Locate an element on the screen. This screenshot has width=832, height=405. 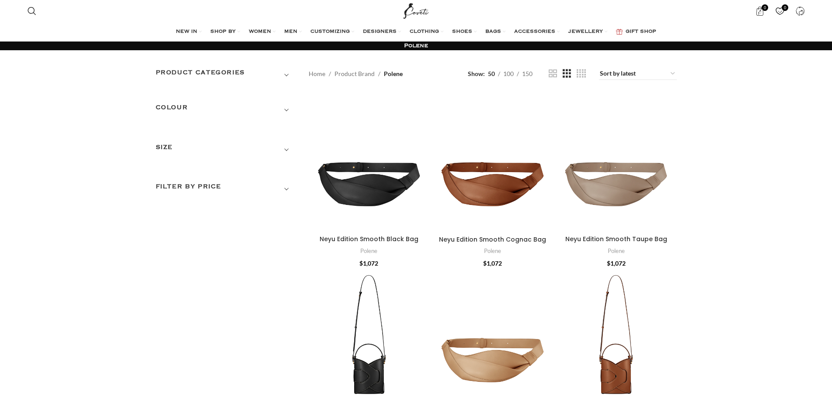
span: CLOTHING is located at coordinates (424, 32).